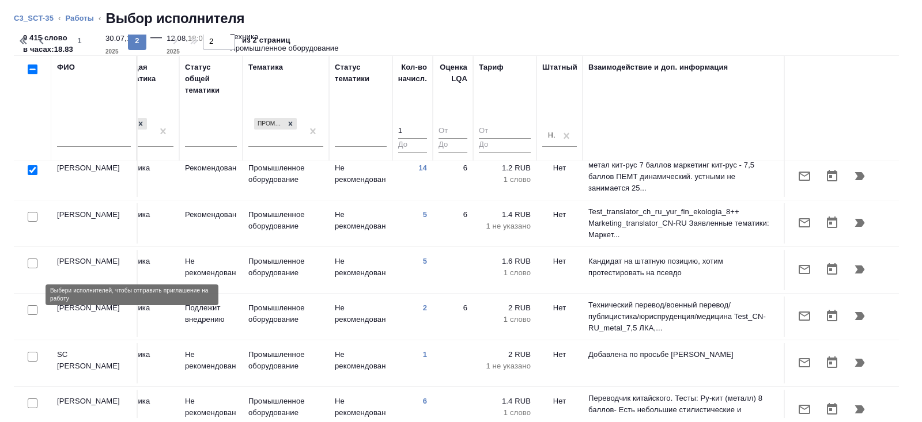 The height and width of the screenshot is (422, 922). Describe the element at coordinates (244, 37) in the screenshot. I see `p: Техника` at that location.